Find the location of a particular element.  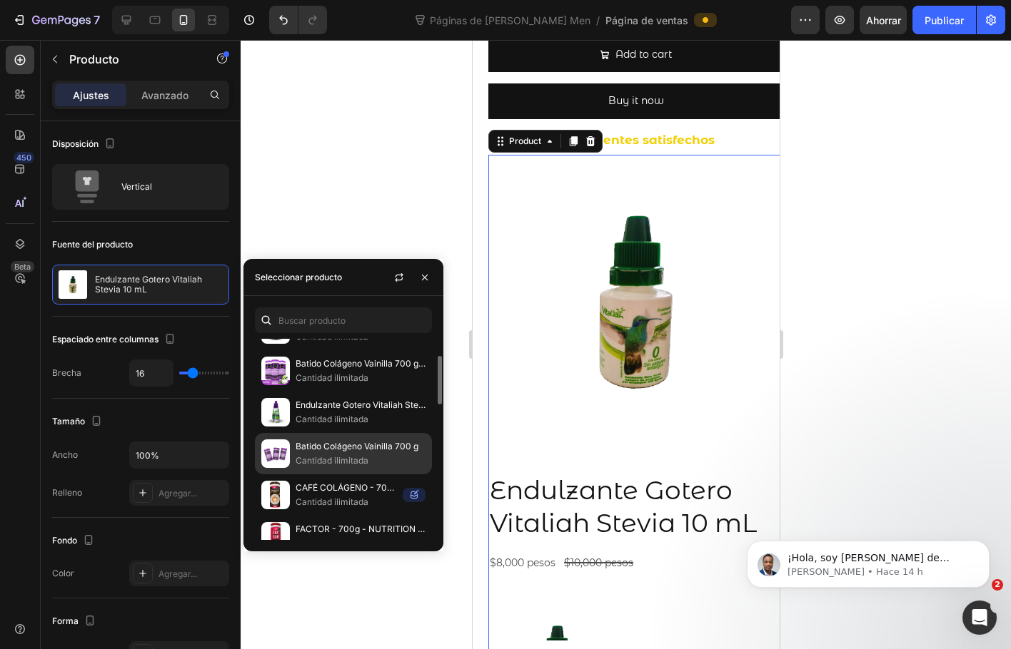

font: Ajustes is located at coordinates (91, 95).